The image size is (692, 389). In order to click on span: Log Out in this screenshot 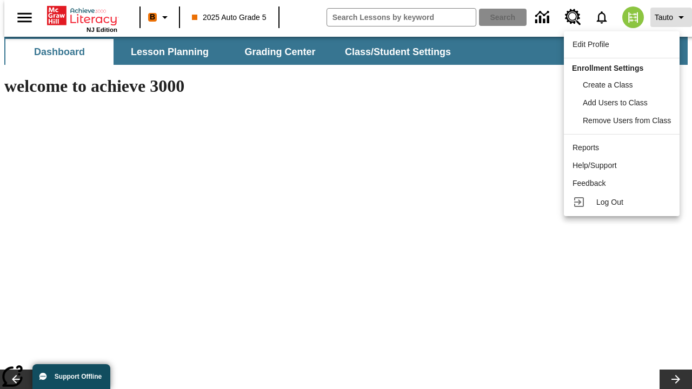, I will do `click(609, 202)`.